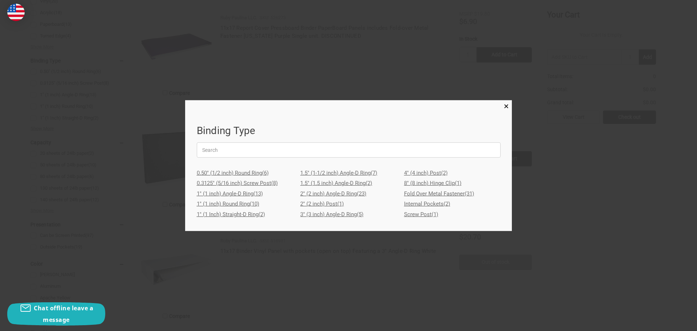 This screenshot has height=331, width=697. What do you see at coordinates (64, 314) in the screenshot?
I see `span: Chat offline leave a message` at bounding box center [64, 314].